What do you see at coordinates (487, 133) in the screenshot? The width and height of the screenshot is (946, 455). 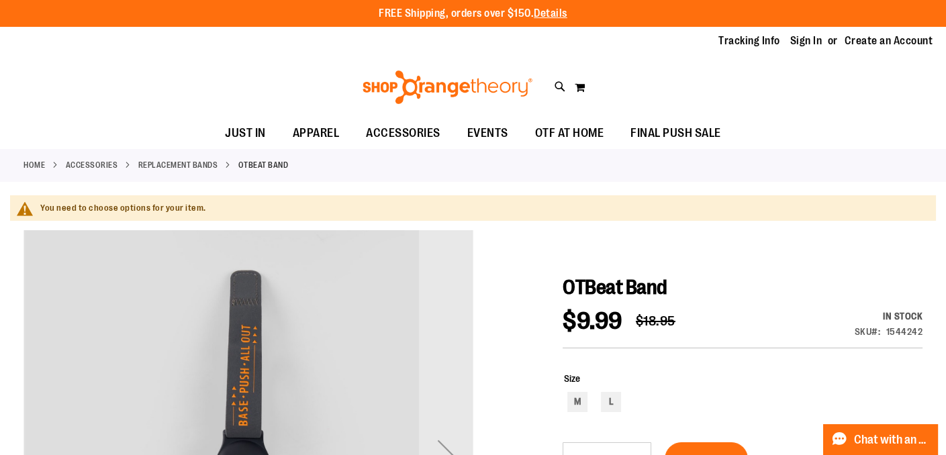 I see `span: EVENTS` at bounding box center [487, 133].